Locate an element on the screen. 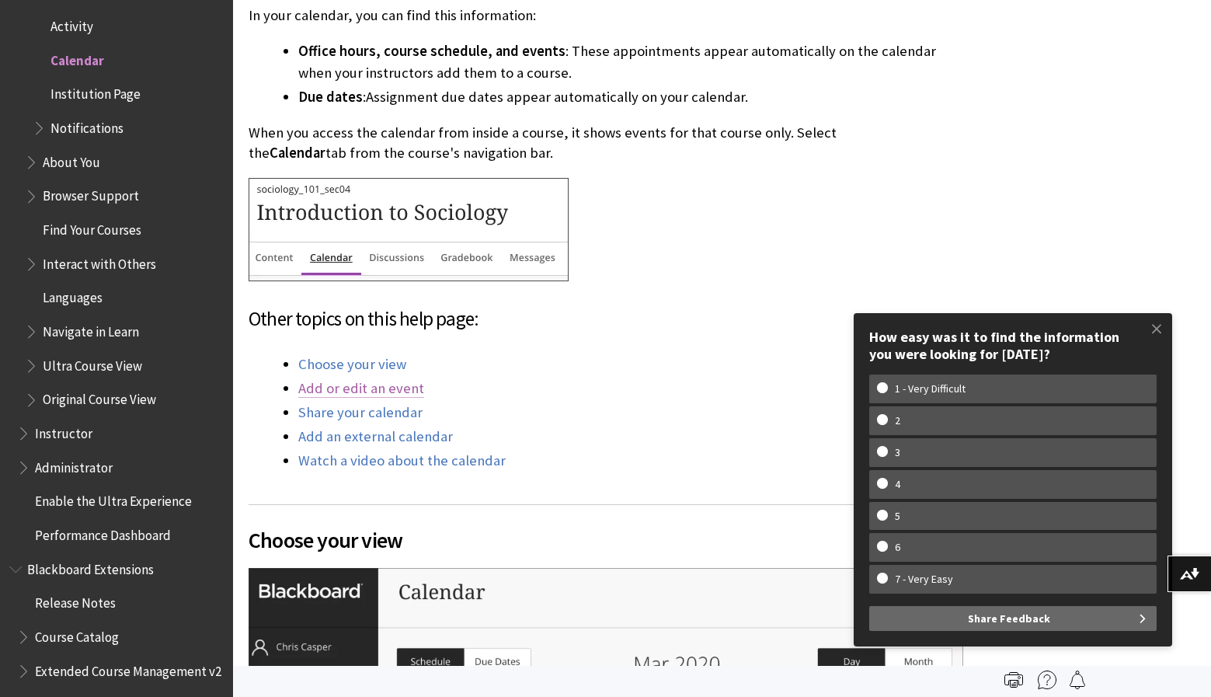 This screenshot has height=697, width=1211. span: Extended Course Management v2 is located at coordinates (128, 668).